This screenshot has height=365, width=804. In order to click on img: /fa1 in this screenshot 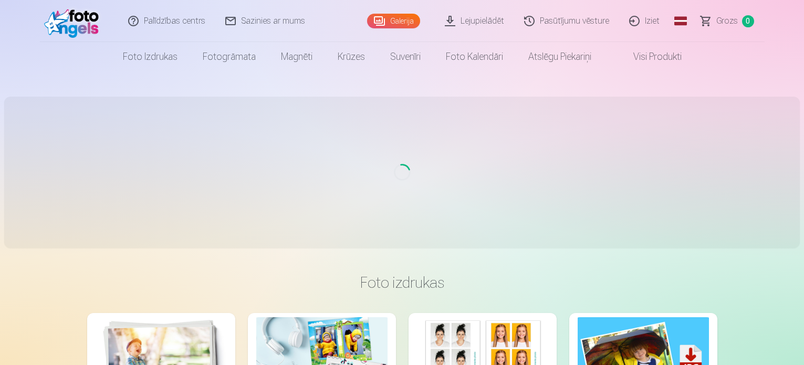, I will do `click(74, 21)`.